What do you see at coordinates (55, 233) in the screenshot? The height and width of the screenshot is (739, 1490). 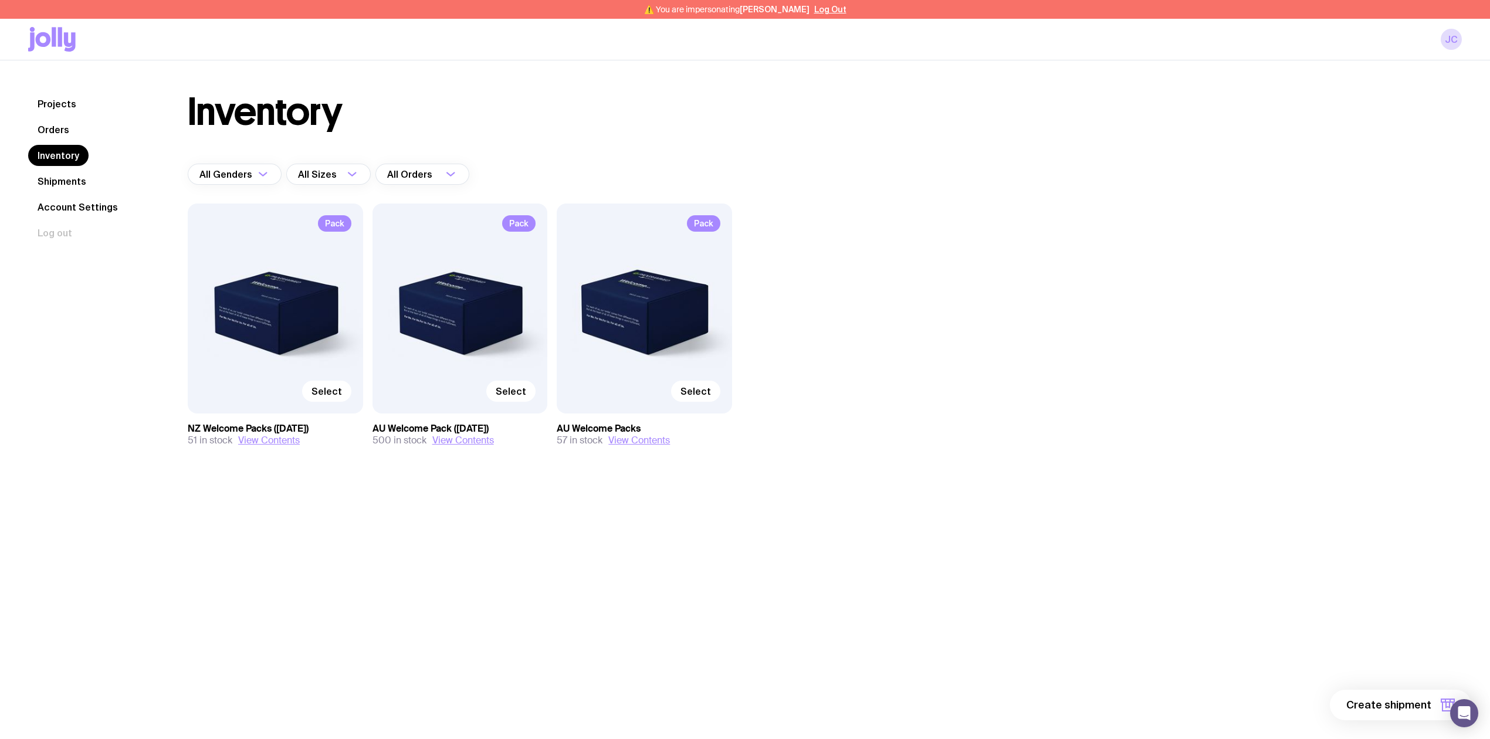 I see `button: Log out` at bounding box center [55, 233].